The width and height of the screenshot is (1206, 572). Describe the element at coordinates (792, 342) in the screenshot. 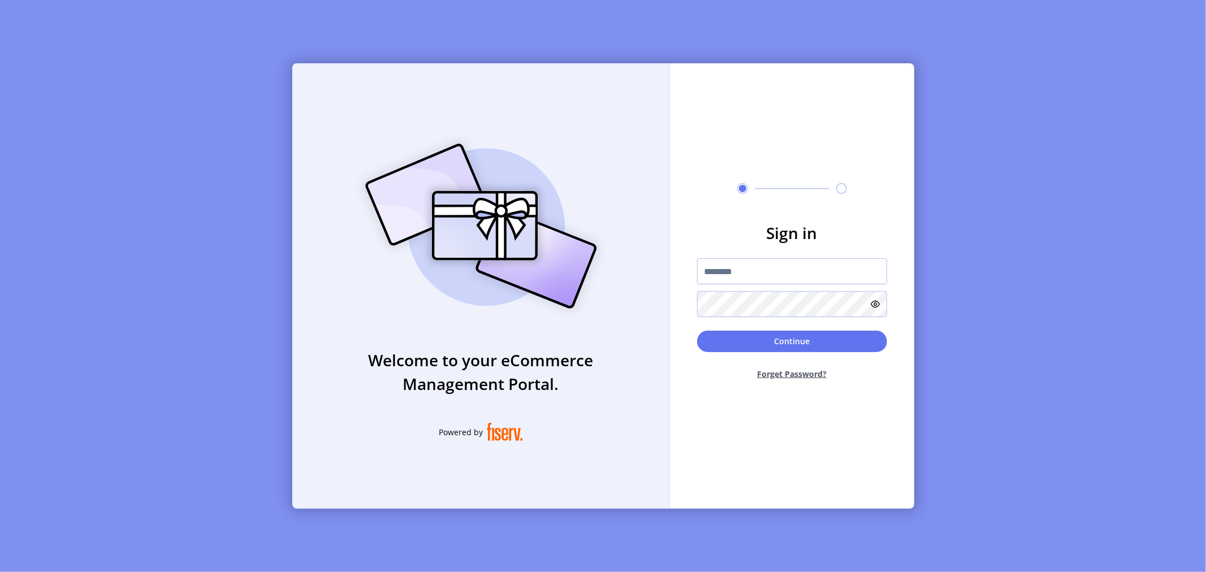

I see `button: Continue` at that location.